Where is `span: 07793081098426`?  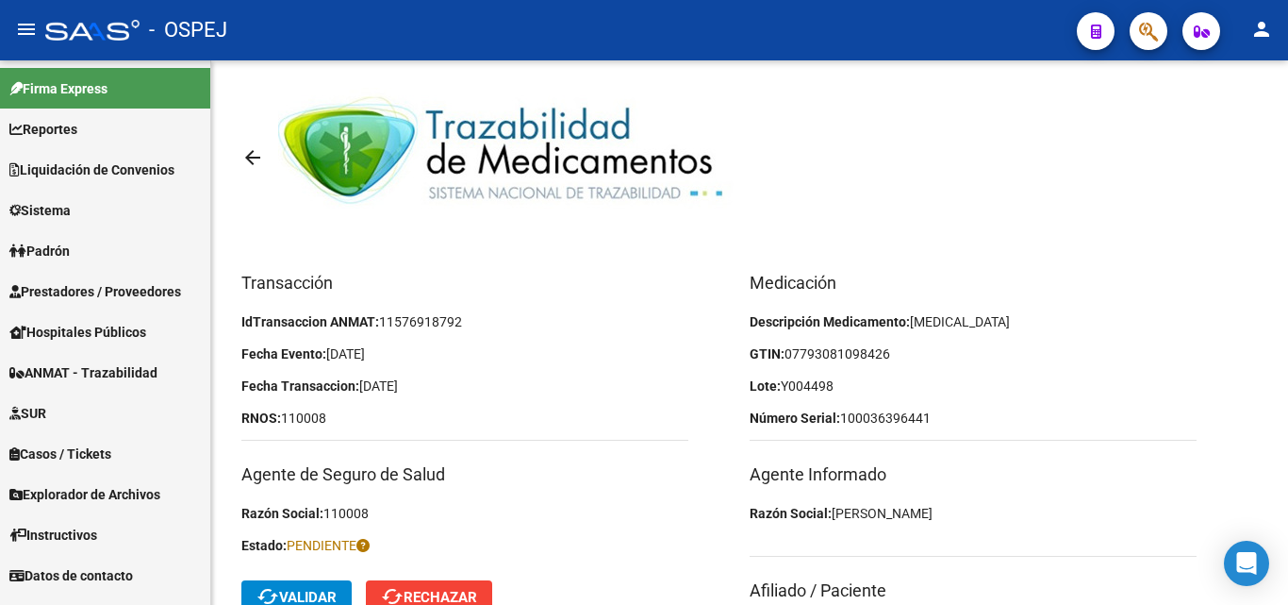
span: 07793081098426 is located at coordinates (837, 354).